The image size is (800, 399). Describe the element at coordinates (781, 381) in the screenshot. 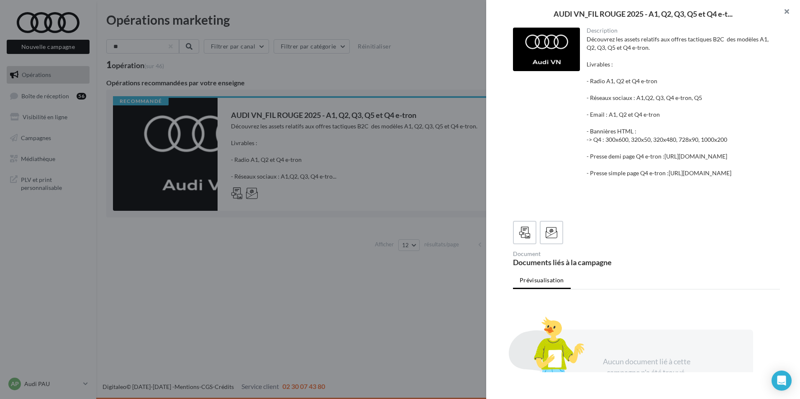

I see `div: Open Intercom Messenger` at that location.